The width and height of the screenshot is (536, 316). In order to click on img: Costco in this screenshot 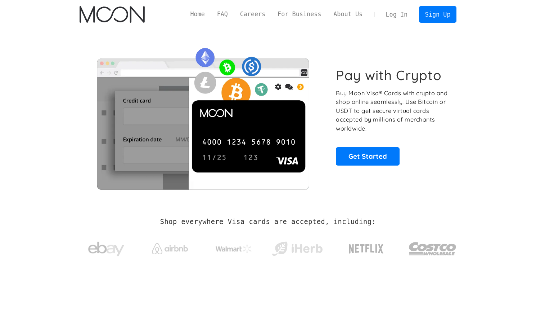, I will do `click(433, 248)`.